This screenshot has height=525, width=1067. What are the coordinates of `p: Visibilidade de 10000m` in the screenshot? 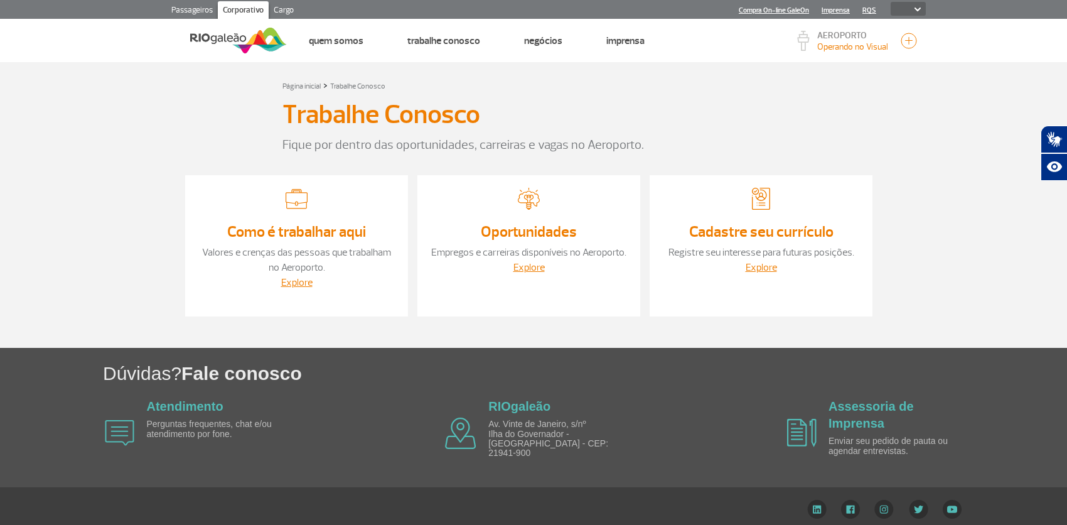 It's located at (852, 46).